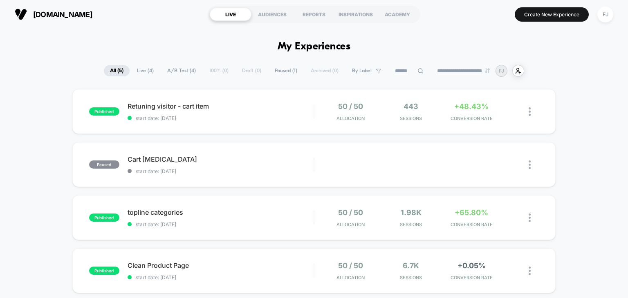  I want to click on span: By Label, so click(362, 71).